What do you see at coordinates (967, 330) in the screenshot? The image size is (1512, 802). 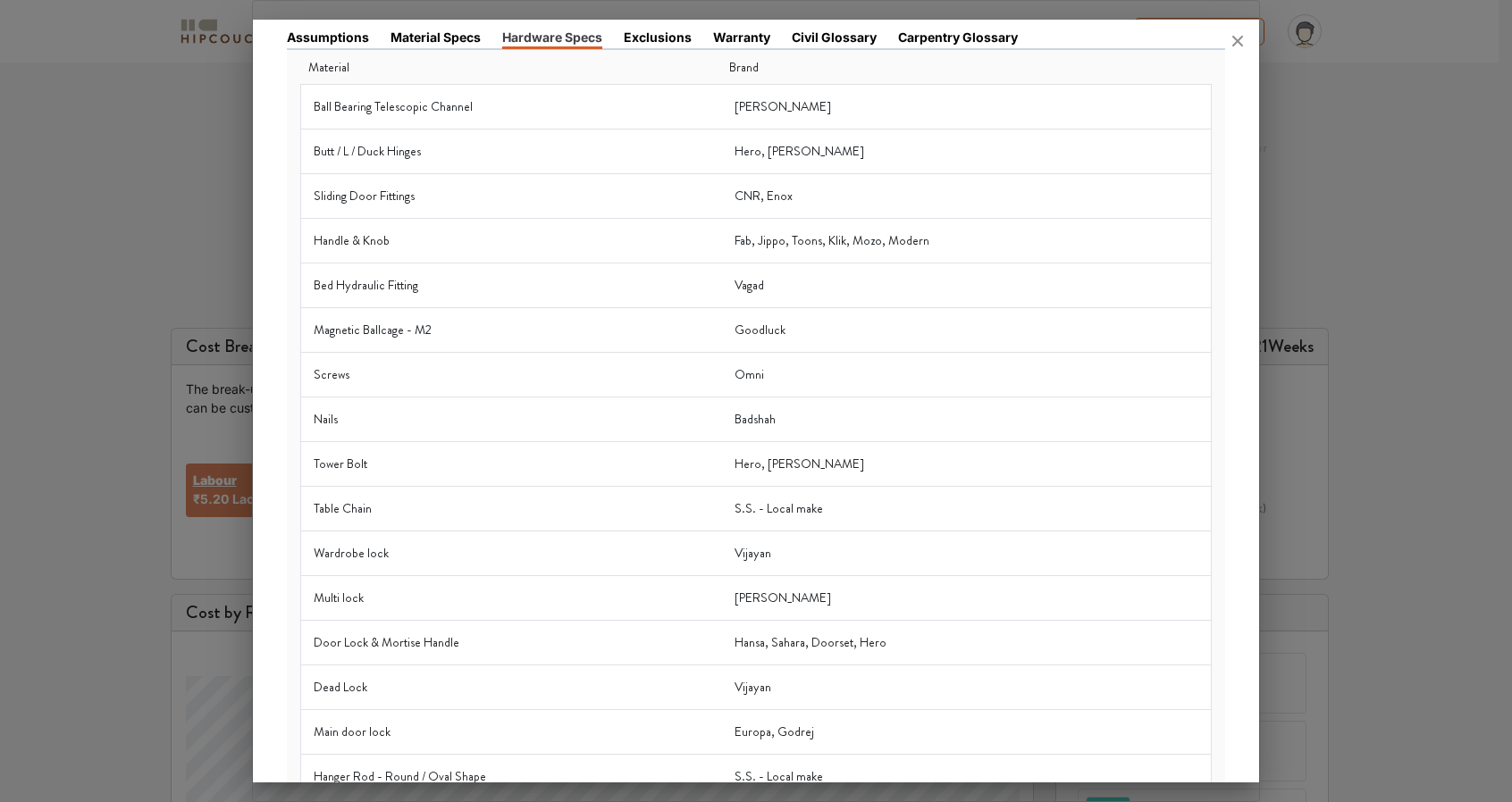 I see `td: Goodluck` at bounding box center [967, 330].